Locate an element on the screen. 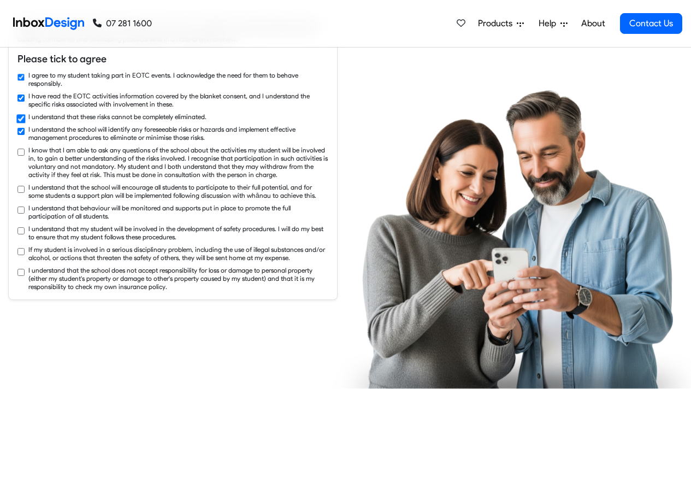 This screenshot has width=691, height=477. label: If my student is involved in a serious disciplinary problem, including the use of illegal substan... is located at coordinates (178, 253).